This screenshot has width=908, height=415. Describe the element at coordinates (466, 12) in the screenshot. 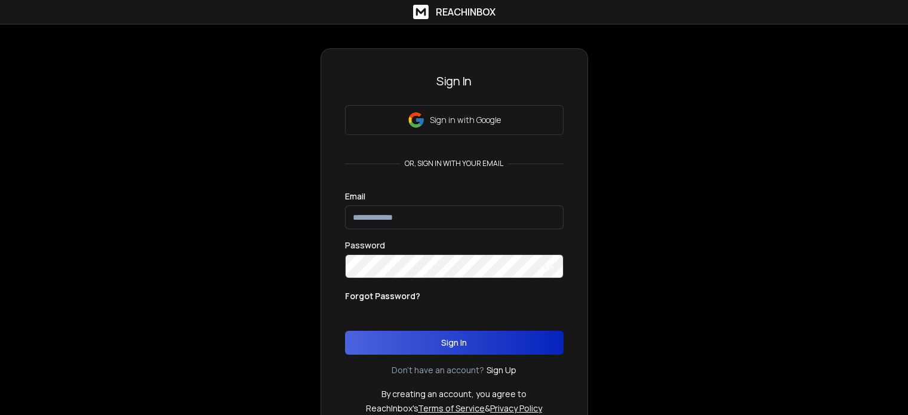

I see `h1: ReachInbox` at that location.